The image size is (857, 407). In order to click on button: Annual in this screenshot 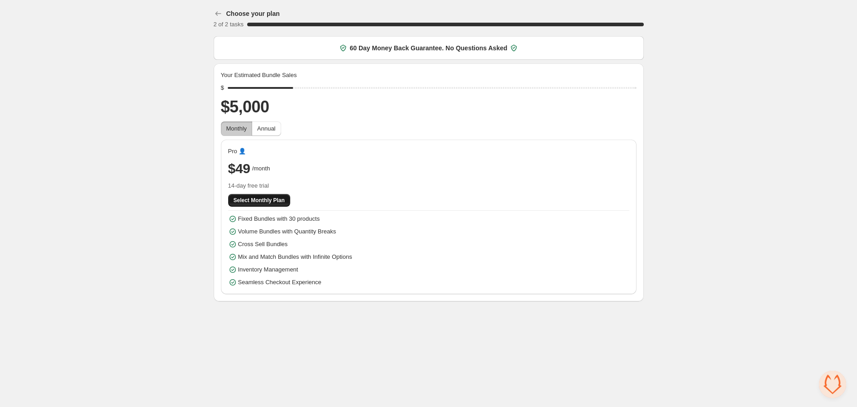, I will do `click(266, 129)`.